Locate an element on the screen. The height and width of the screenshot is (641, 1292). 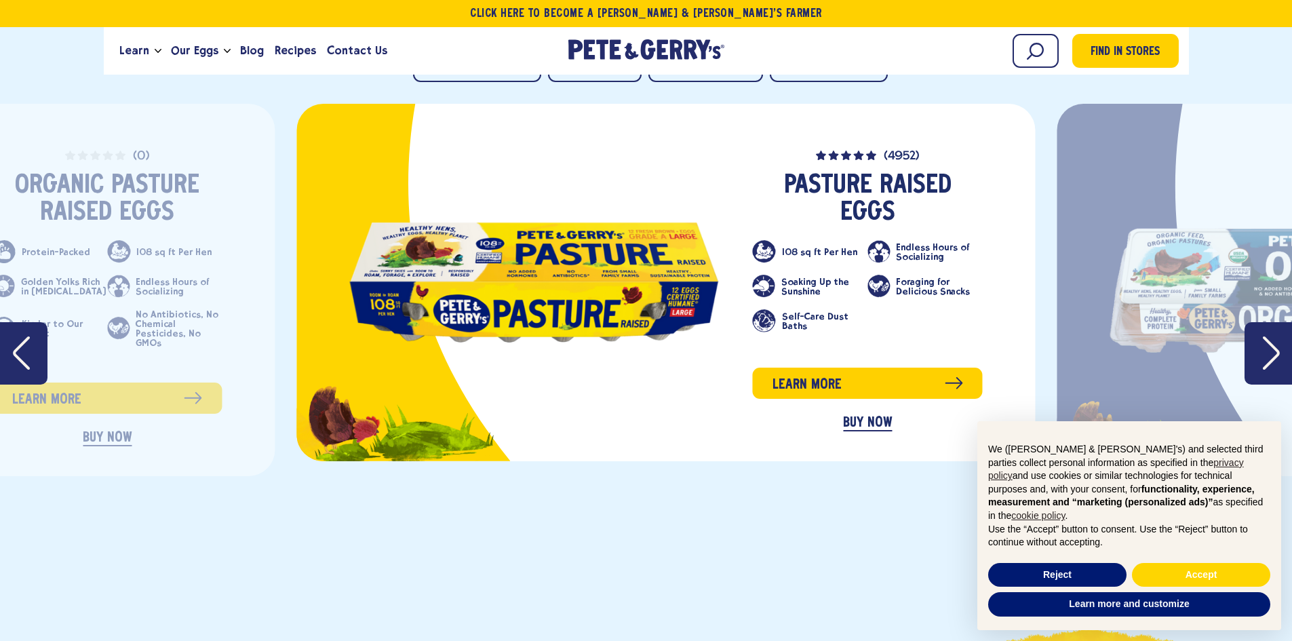
a: Find in Stores is located at coordinates (1125, 51).